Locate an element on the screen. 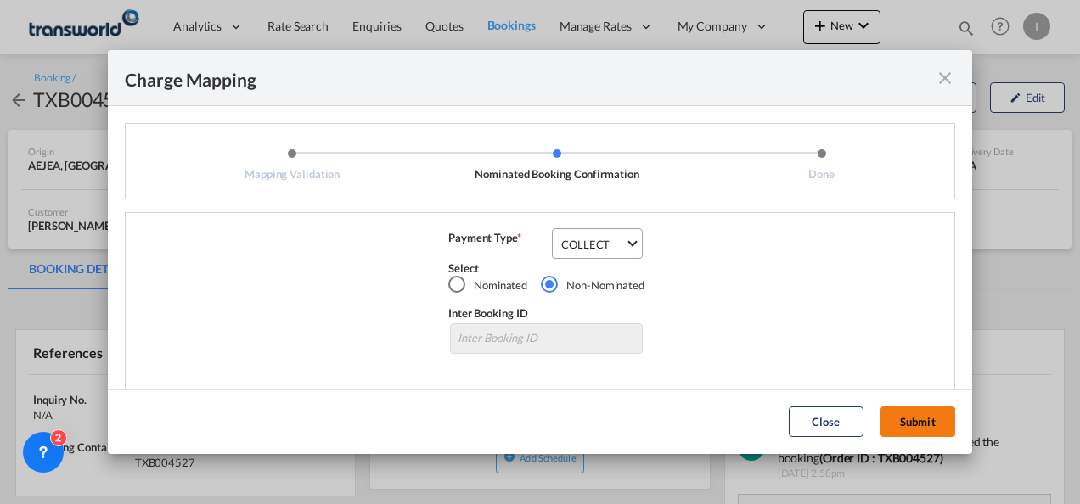 The image size is (1080, 504). md-dialog: Mapping ValidationNominated Booking ... is located at coordinates (540, 251).